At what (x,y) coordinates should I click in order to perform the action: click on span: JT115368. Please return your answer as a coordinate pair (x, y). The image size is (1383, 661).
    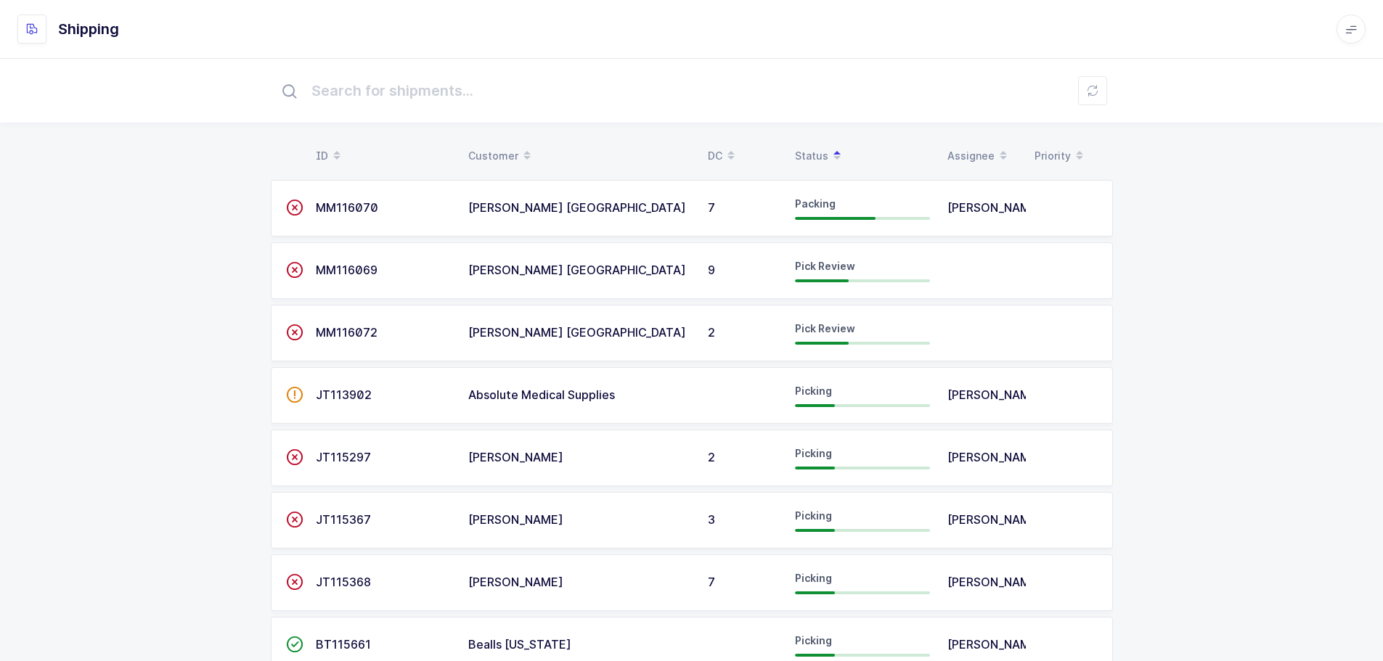
    Looking at the image, I should click on (343, 582).